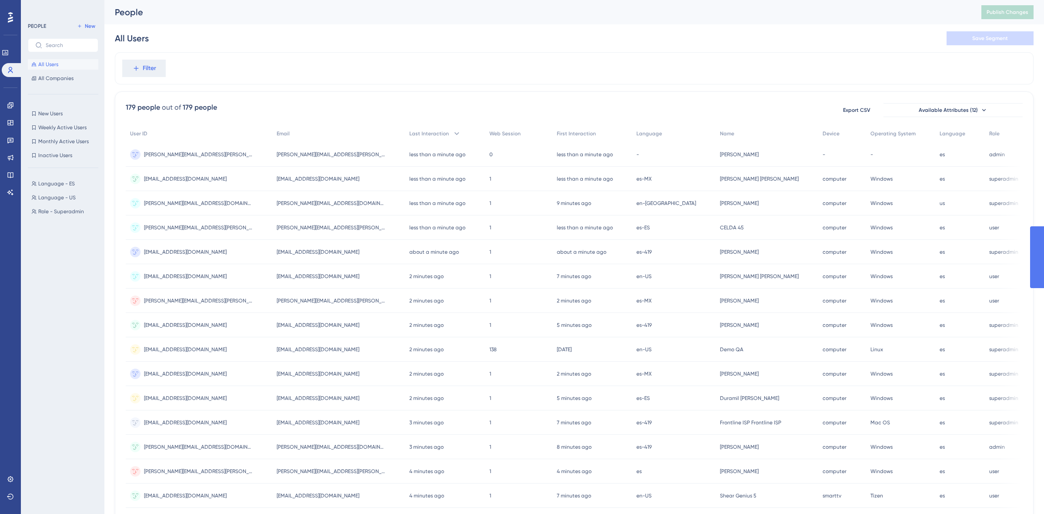  Describe the element at coordinates (63, 64) in the screenshot. I see `button: All Users` at that location.